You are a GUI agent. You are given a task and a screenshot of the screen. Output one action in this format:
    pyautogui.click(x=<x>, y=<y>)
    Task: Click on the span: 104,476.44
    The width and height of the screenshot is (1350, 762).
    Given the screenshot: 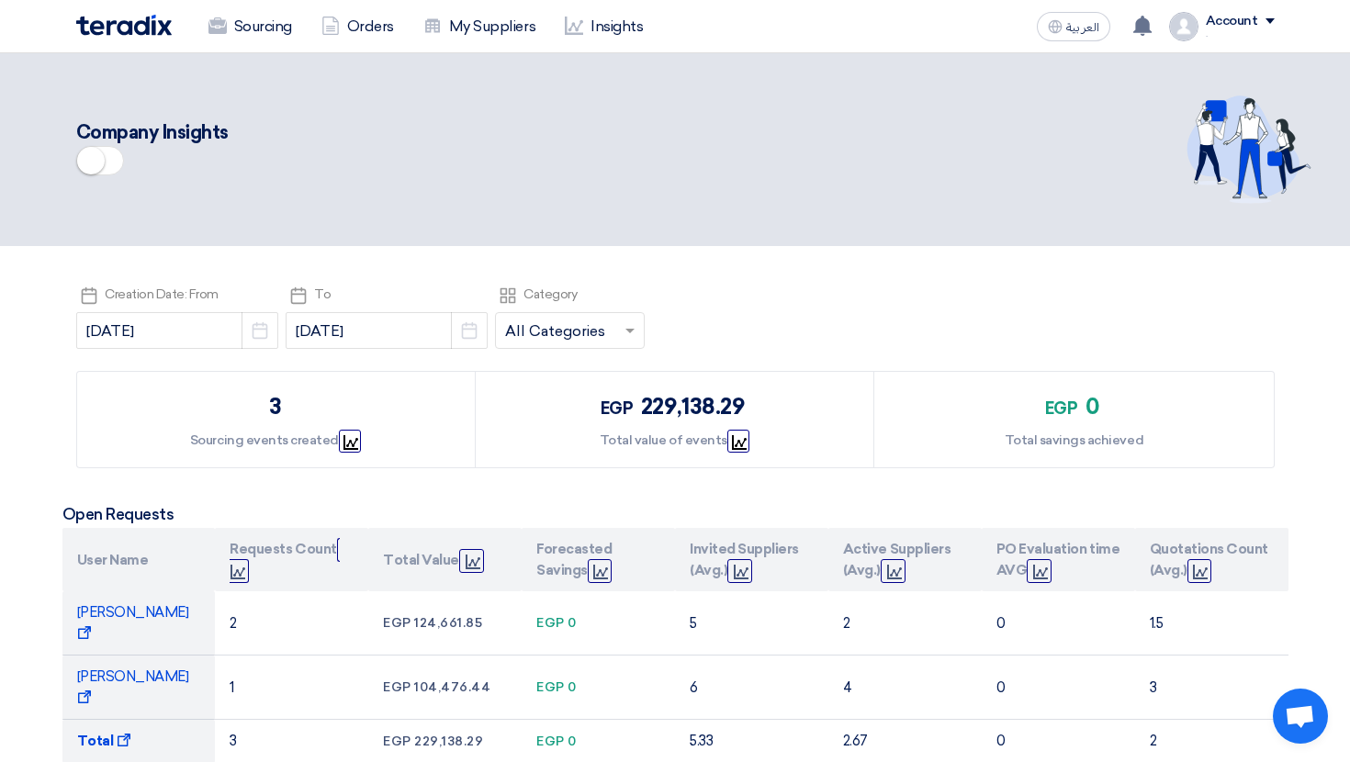 What is the action you would take?
    pyautogui.click(x=452, y=687)
    